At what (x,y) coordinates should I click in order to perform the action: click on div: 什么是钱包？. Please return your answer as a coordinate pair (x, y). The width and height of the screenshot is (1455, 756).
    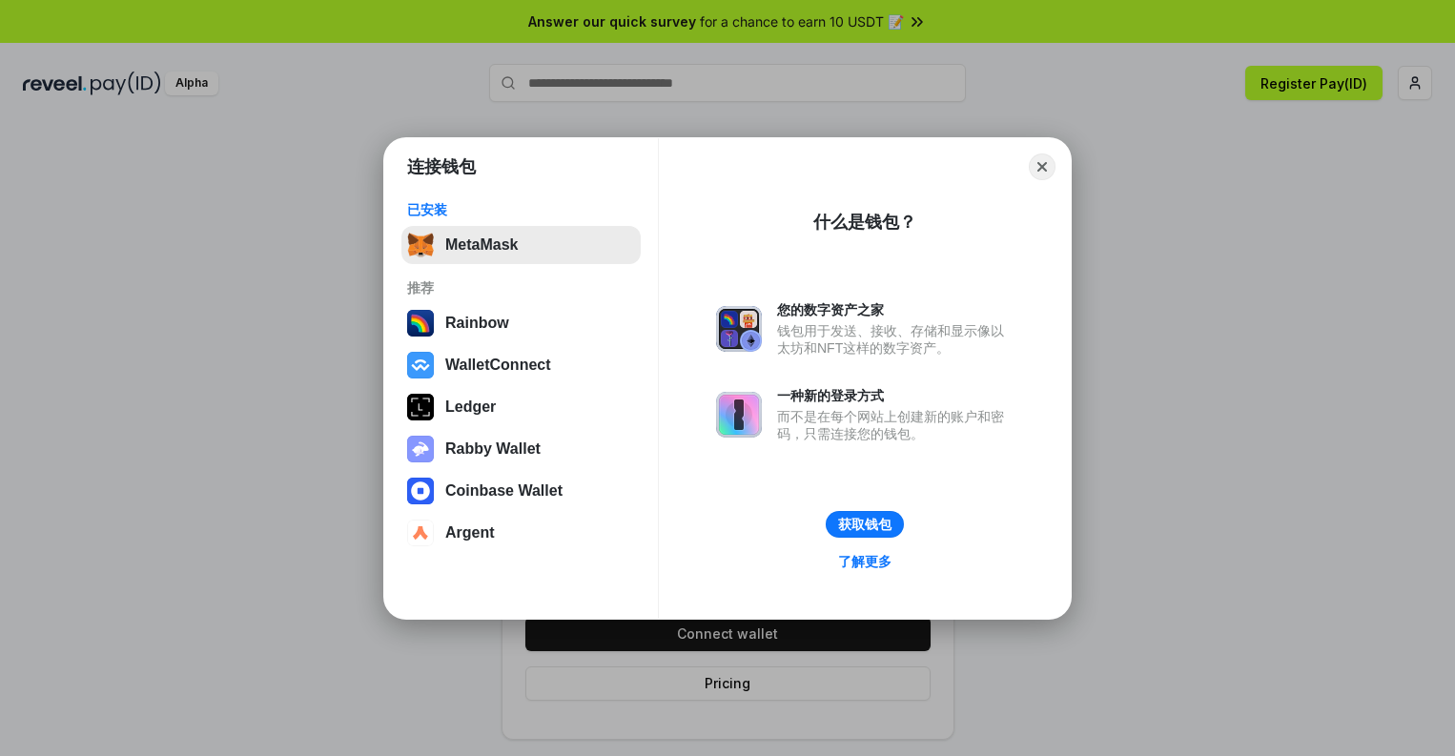
    Looking at the image, I should click on (865, 222).